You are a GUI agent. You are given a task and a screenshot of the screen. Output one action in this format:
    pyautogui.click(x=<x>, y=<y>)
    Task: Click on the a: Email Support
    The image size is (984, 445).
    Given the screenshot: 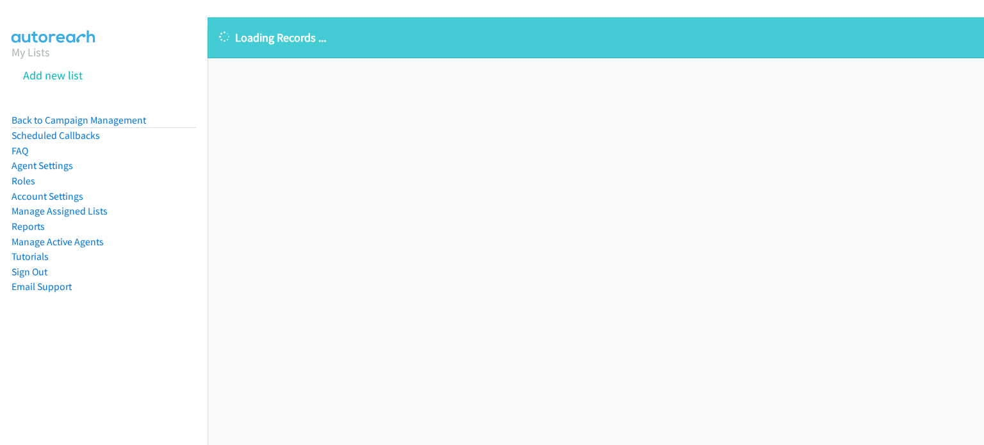 What is the action you would take?
    pyautogui.click(x=42, y=286)
    